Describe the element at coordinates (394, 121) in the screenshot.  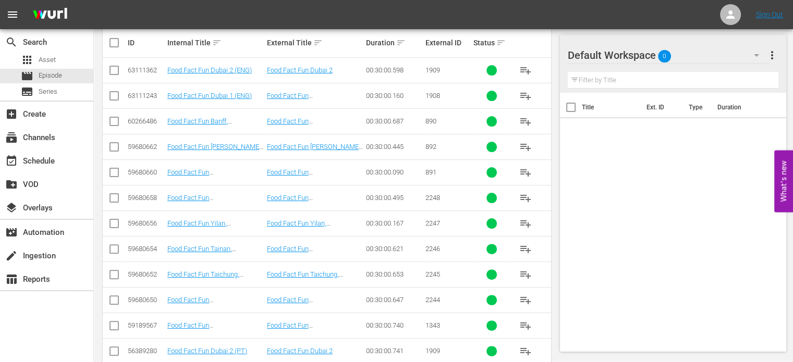
I see `div: 00:30:00.687` at that location.